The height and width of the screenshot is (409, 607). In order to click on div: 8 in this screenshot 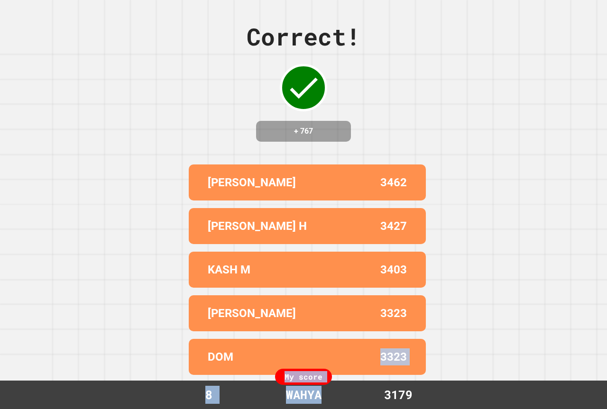, I will do `click(209, 395)`.